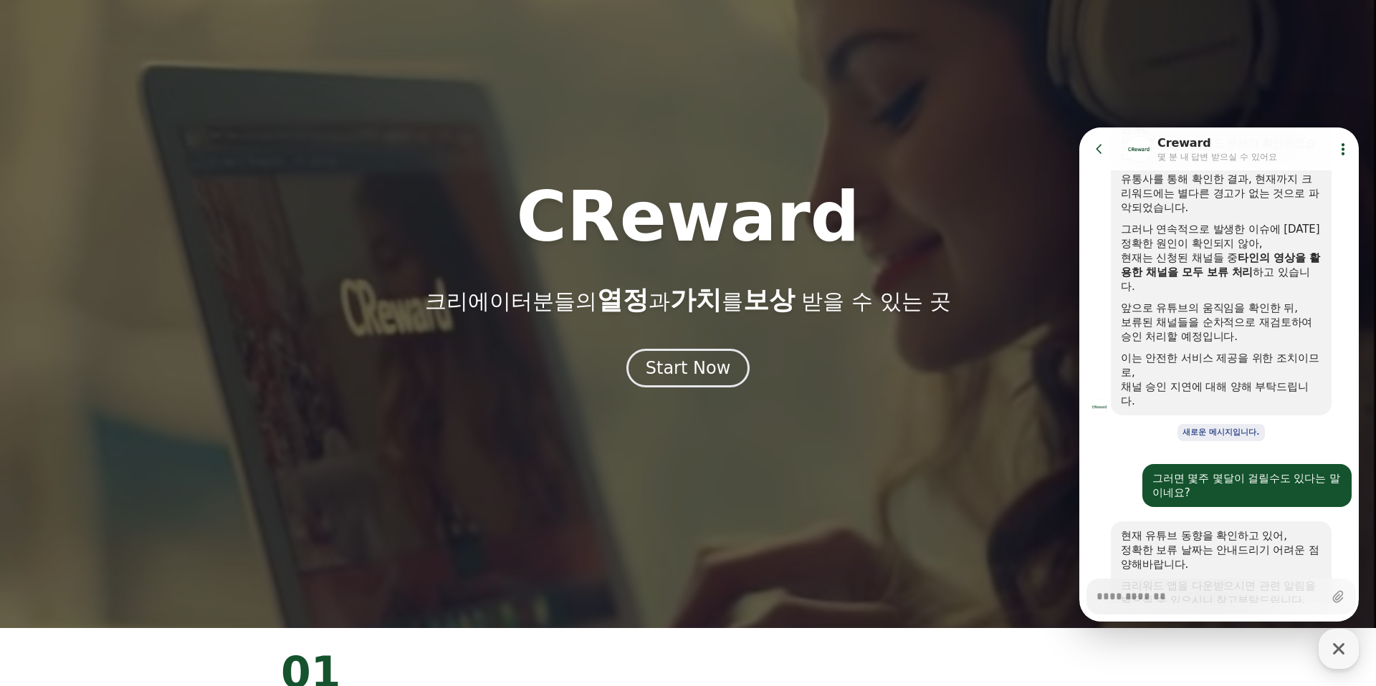 The height and width of the screenshot is (686, 1376). I want to click on span: 열정, so click(623, 299).